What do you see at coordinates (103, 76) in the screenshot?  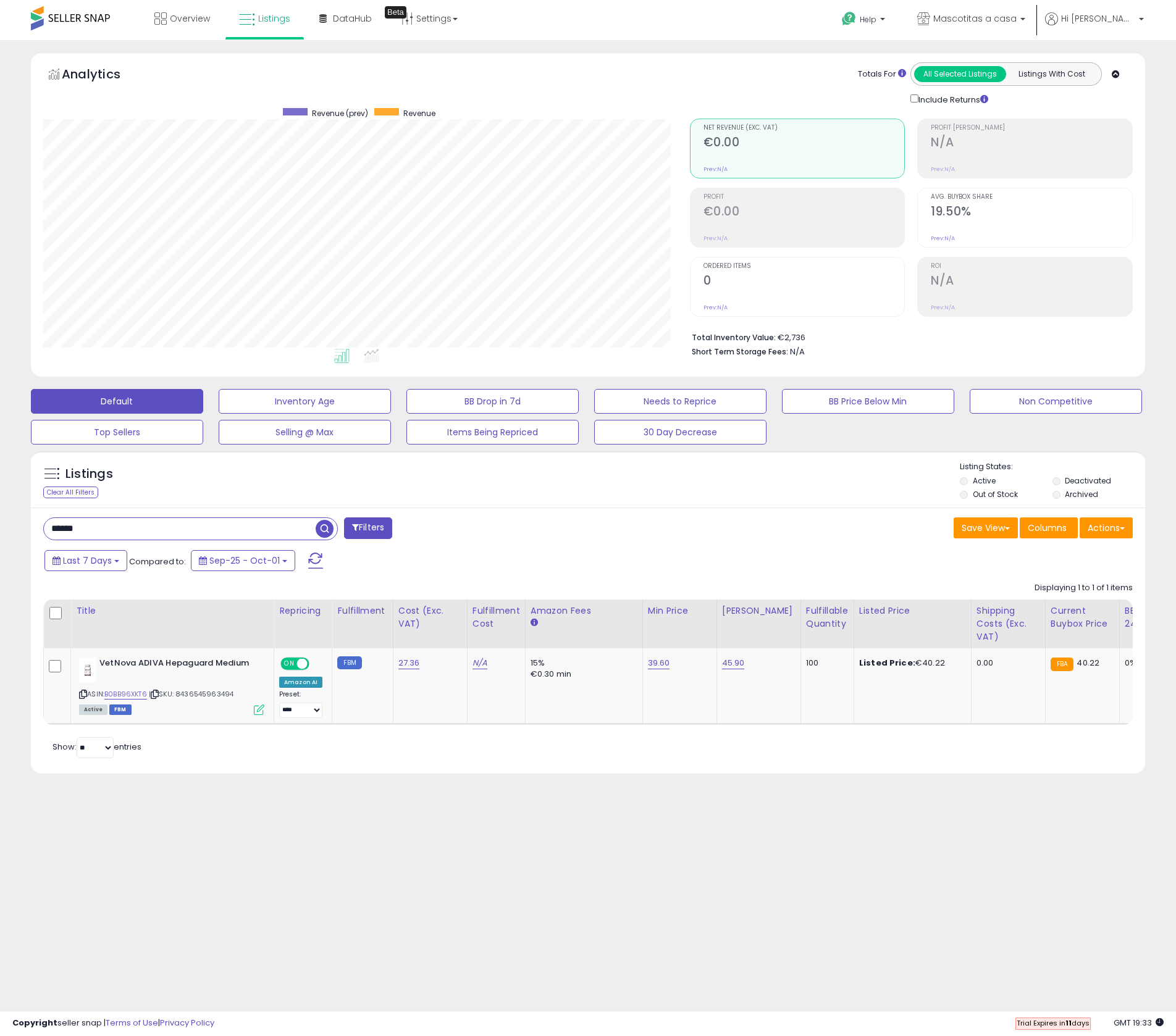 I see `h5: Analytics` at bounding box center [103, 76].